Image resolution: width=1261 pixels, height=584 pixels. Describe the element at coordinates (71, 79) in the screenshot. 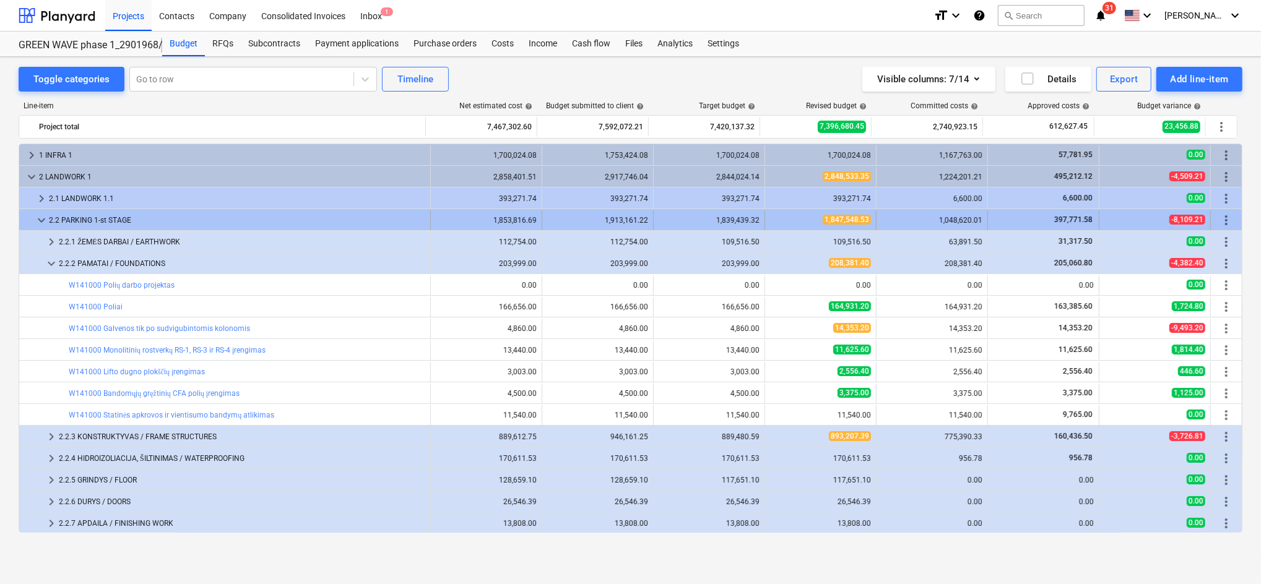

I see `div: Toggle categories` at that location.